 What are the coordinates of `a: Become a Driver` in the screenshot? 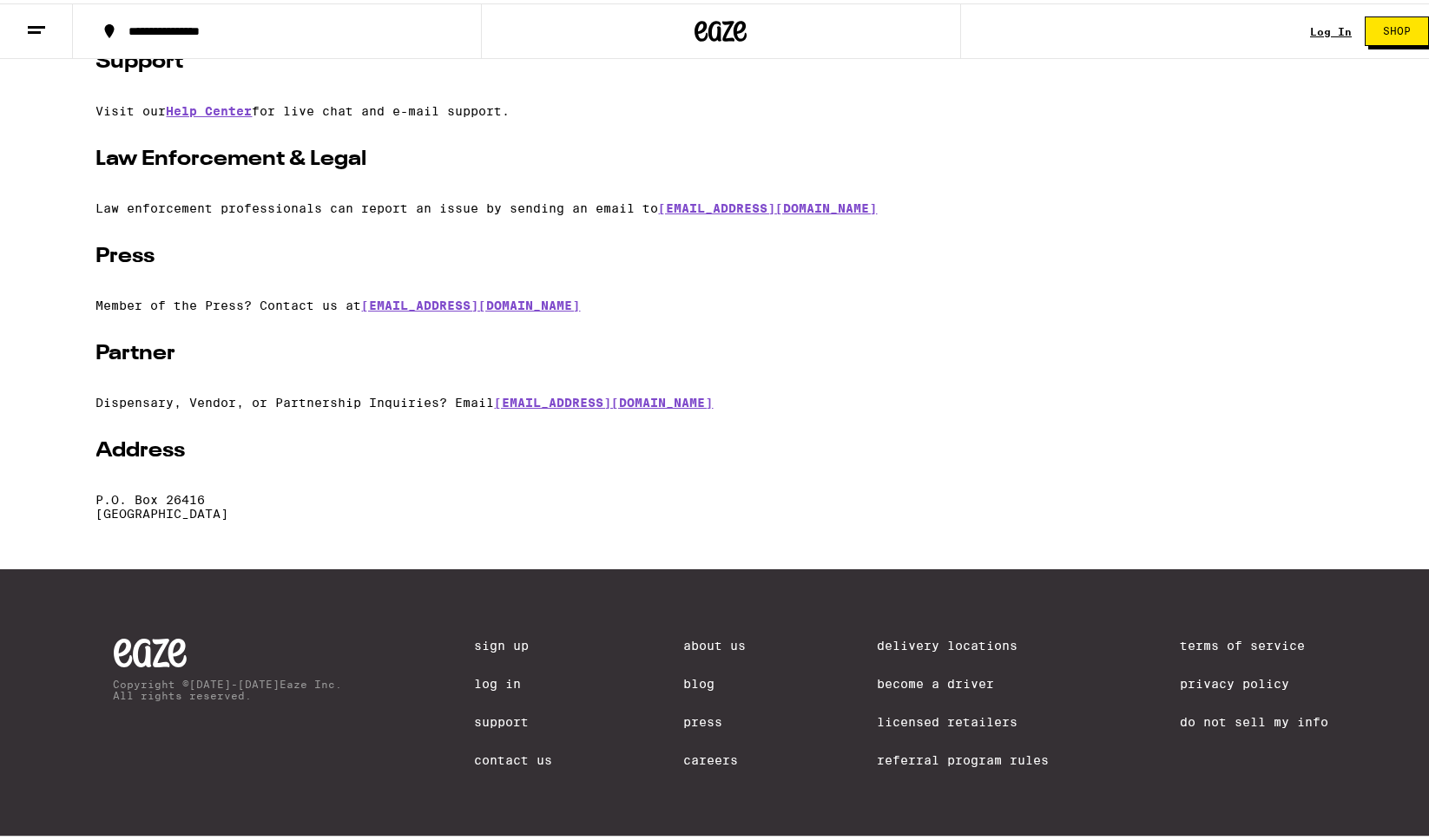 It's located at (963, 680).